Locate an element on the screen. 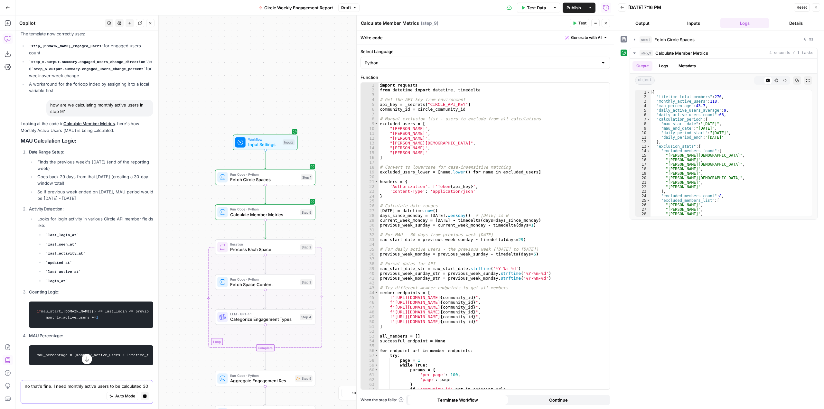 The height and width of the screenshot is (409, 824). span: Toggle code folding, rows 59 through 98 is located at coordinates (376, 365).